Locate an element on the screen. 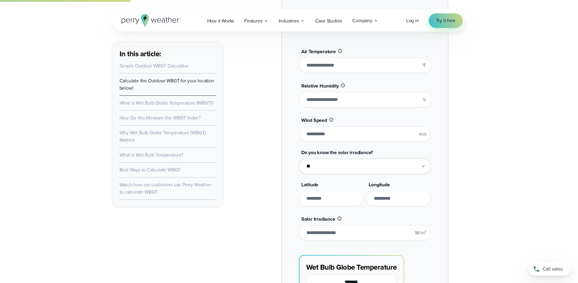  a: Watch how our customers use Perry Weather to calculate WBGT is located at coordinates (165, 188).